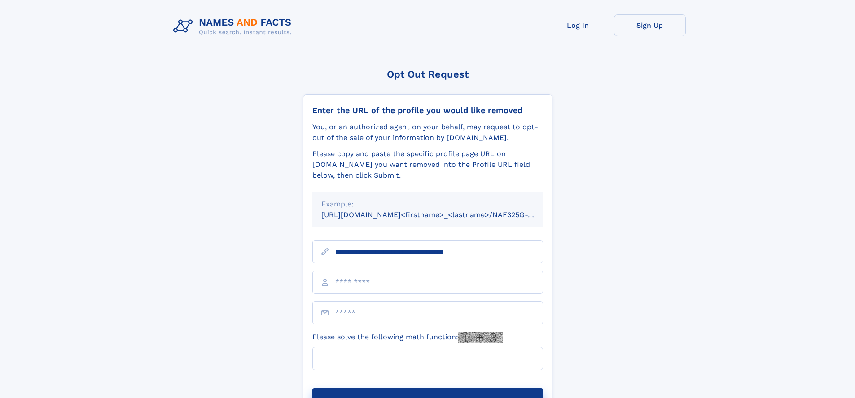  What do you see at coordinates (428, 110) in the screenshot?
I see `div: Enter the URL of the profile you would like removed` at bounding box center [428, 110].